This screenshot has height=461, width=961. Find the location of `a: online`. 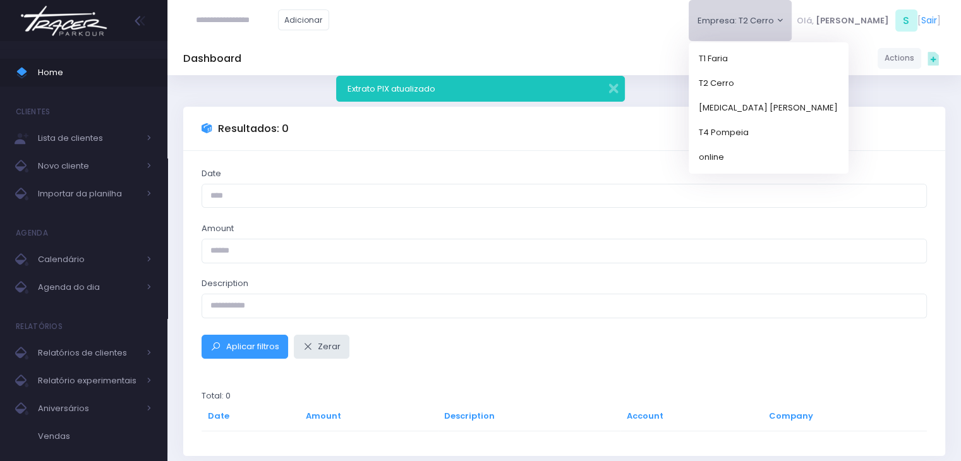

a: online is located at coordinates (768, 157).